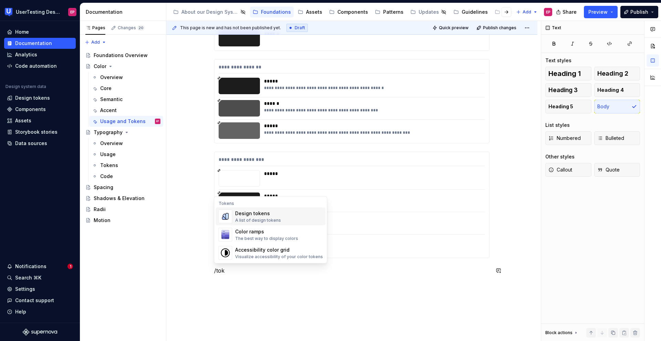 The width and height of the screenshot is (661, 341). I want to click on a: Tokens, so click(126, 166).